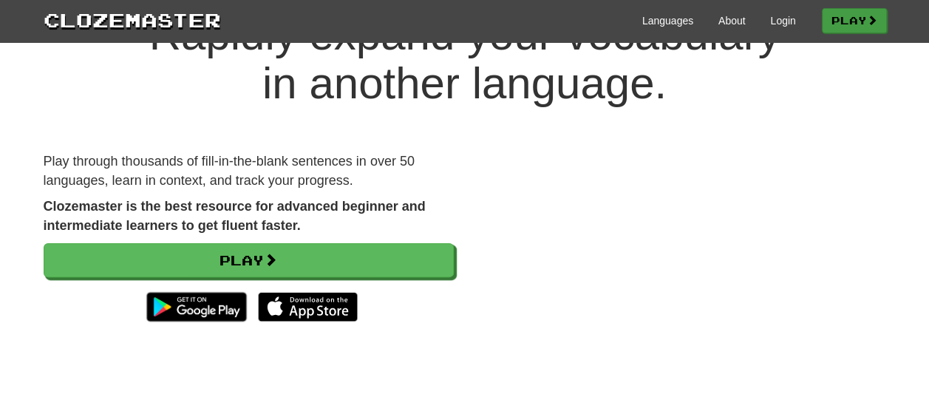 This screenshot has width=929, height=417. Describe the element at coordinates (783, 21) in the screenshot. I see `a: Login` at that location.